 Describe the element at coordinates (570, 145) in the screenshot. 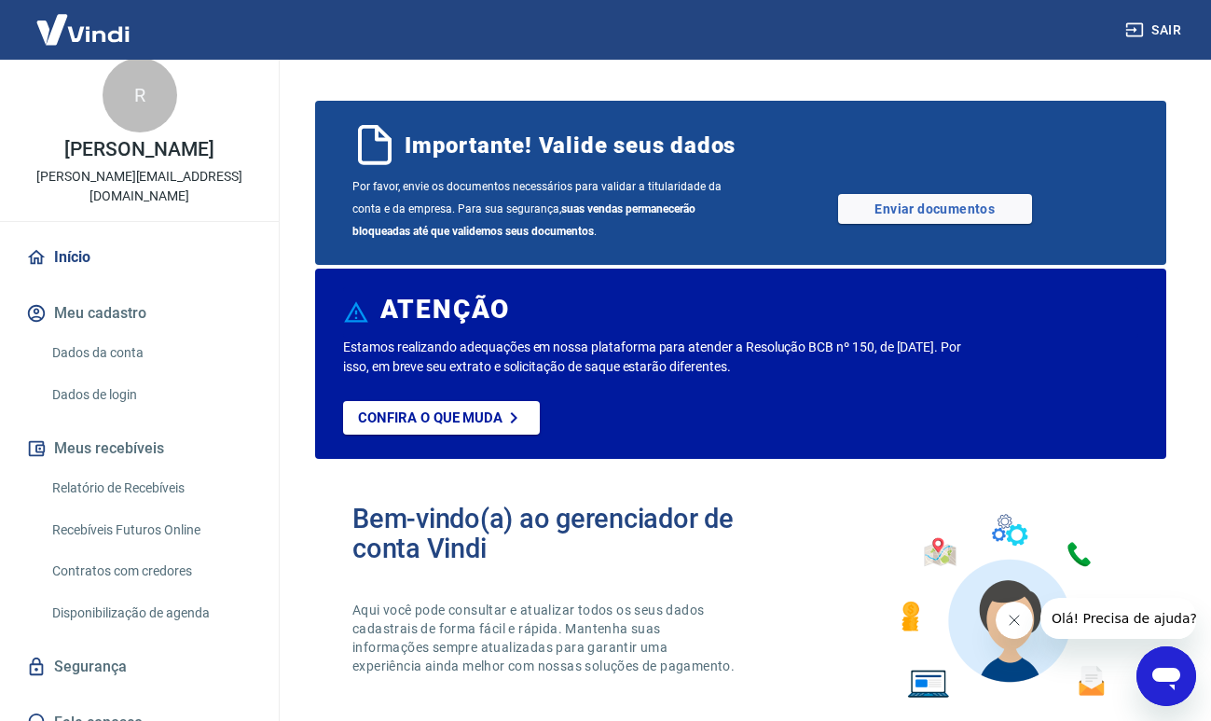

I see `span: Importante! Valide seus dados` at that location.